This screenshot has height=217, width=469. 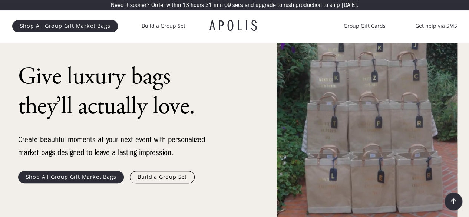 What do you see at coordinates (235, 26) in the screenshot?
I see `a: APOLIS` at bounding box center [235, 26].